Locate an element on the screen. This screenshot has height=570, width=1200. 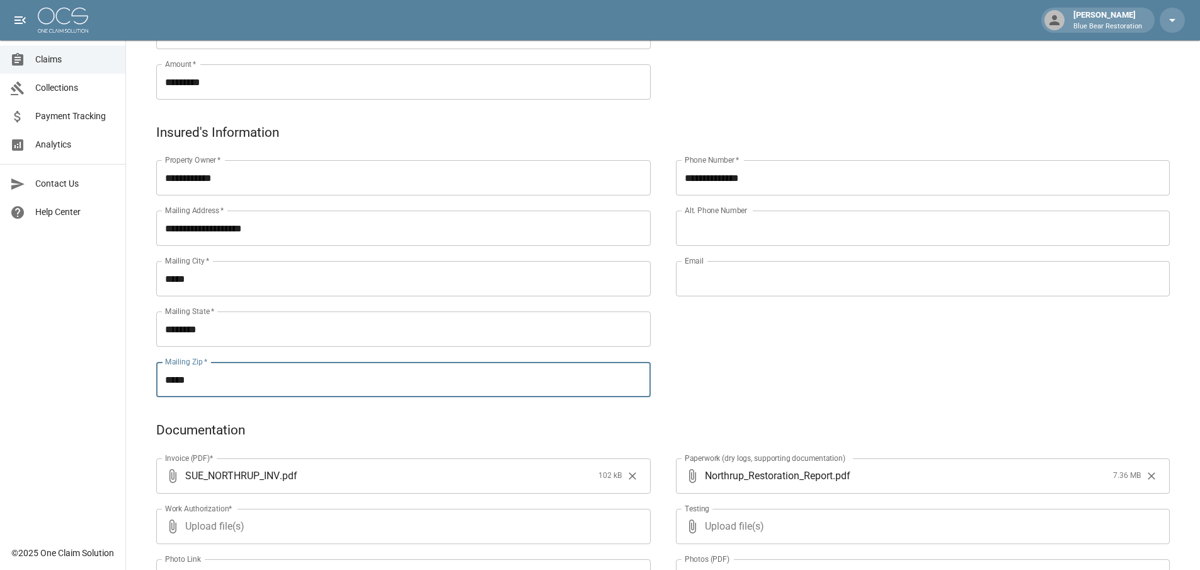
label: Property Owner is located at coordinates (193, 159).